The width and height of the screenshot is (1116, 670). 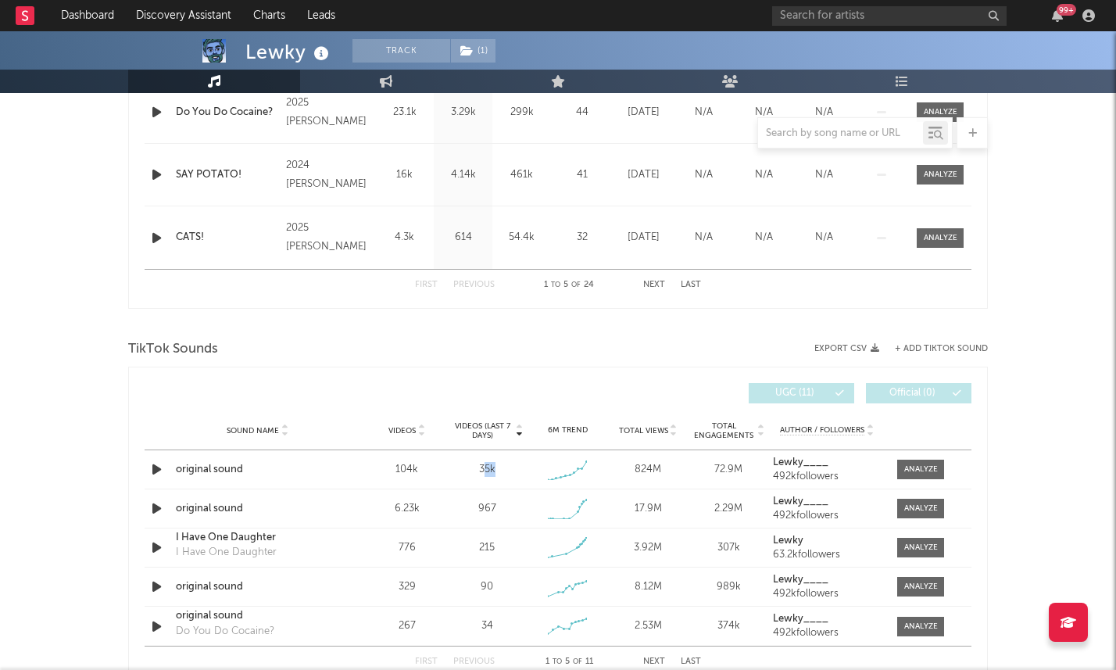 I want to click on button: Export CSV, so click(x=847, y=349).